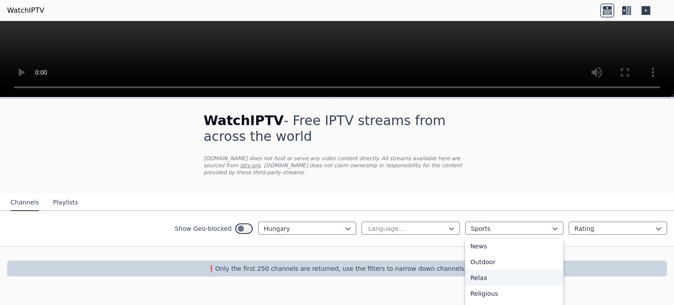 Image resolution: width=674 pixels, height=305 pixels. What do you see at coordinates (337, 268) in the screenshot?
I see `p: ❗️Only the first 250 channels are returned, use the filters to narrow down channels.` at bounding box center [337, 268].